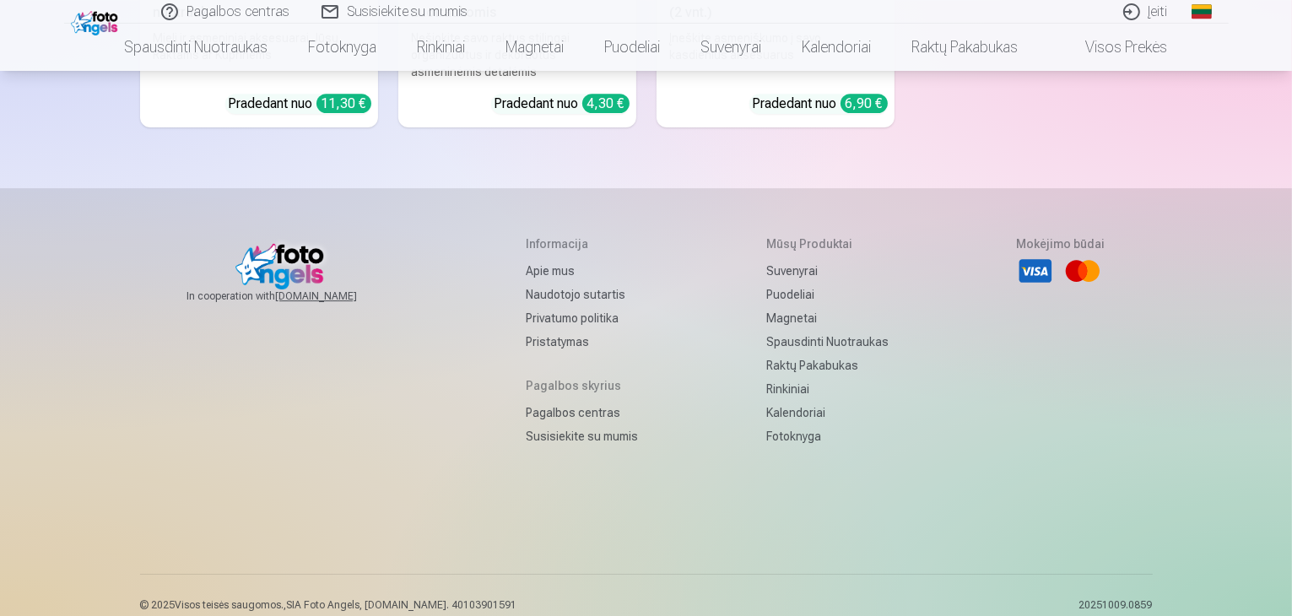 Image resolution: width=1292 pixels, height=616 pixels. Describe the element at coordinates (864, 103) in the screenshot. I see `div: 6,90 €` at that location.